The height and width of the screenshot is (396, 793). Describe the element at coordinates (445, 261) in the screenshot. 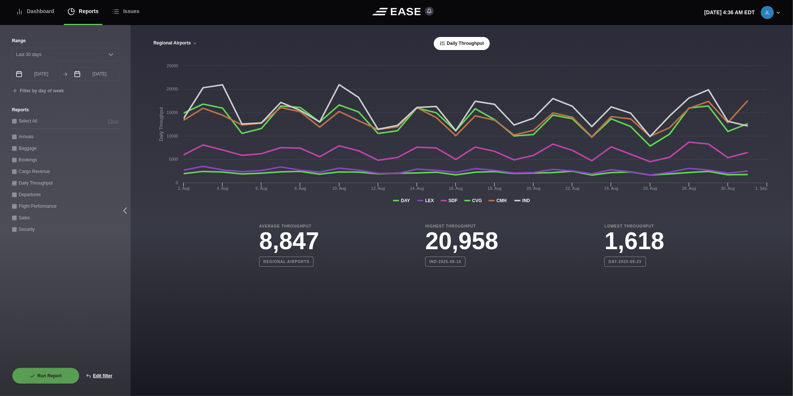

I see `b: IND-2025-08-10` at that location.